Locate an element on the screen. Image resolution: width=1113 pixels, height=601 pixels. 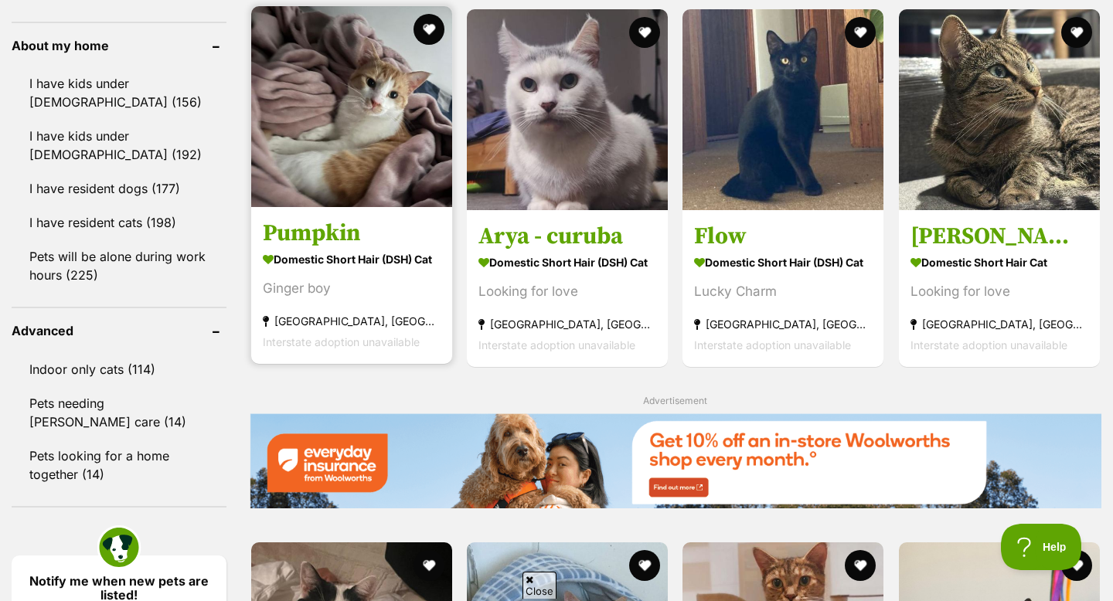
img: Pumpkin - Domestic Short Hair (DSH) Cat is located at coordinates (352, 107).